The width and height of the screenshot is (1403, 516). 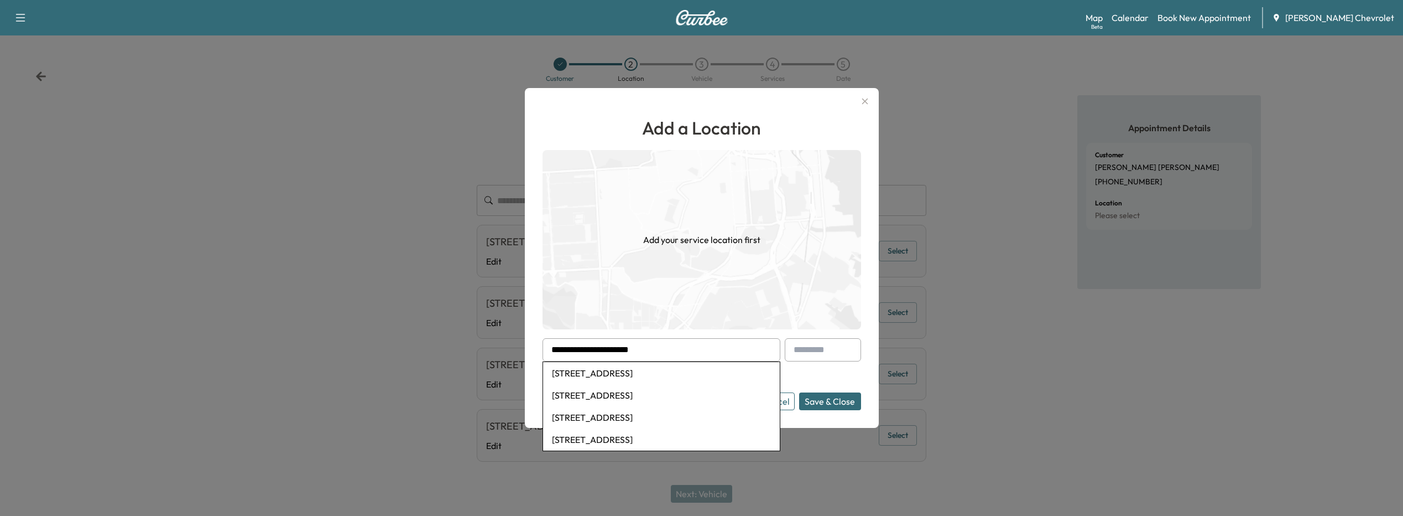 What do you see at coordinates (702, 240) in the screenshot?
I see `h1: Add your service location first` at bounding box center [702, 240].